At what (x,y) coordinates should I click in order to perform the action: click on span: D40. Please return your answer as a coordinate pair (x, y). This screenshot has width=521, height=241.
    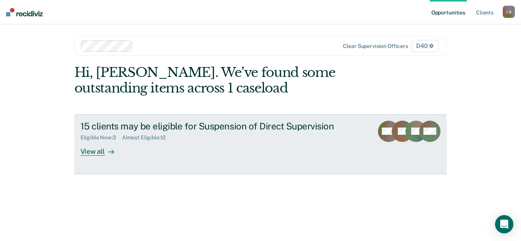
    Looking at the image, I should click on (425, 46).